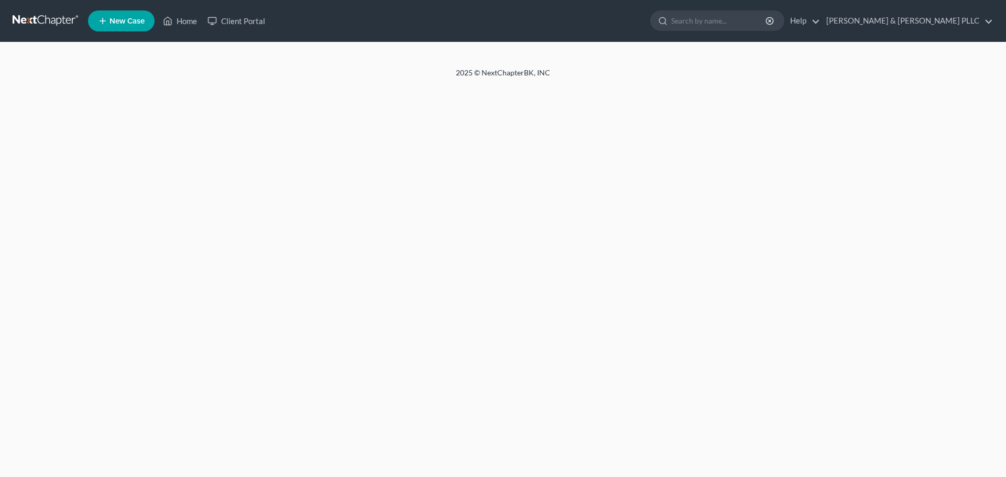  What do you see at coordinates (503, 77) in the screenshot?
I see `div: 2025 © NextChapterBK, INC` at bounding box center [503, 77].